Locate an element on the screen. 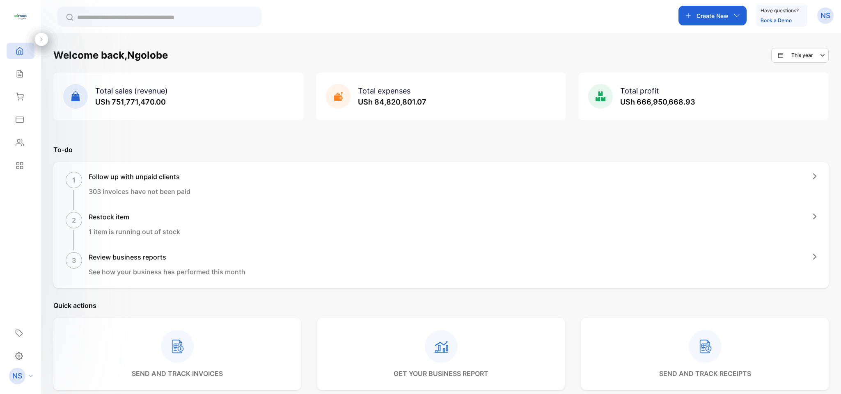  h1: Restock item is located at coordinates (134, 217).